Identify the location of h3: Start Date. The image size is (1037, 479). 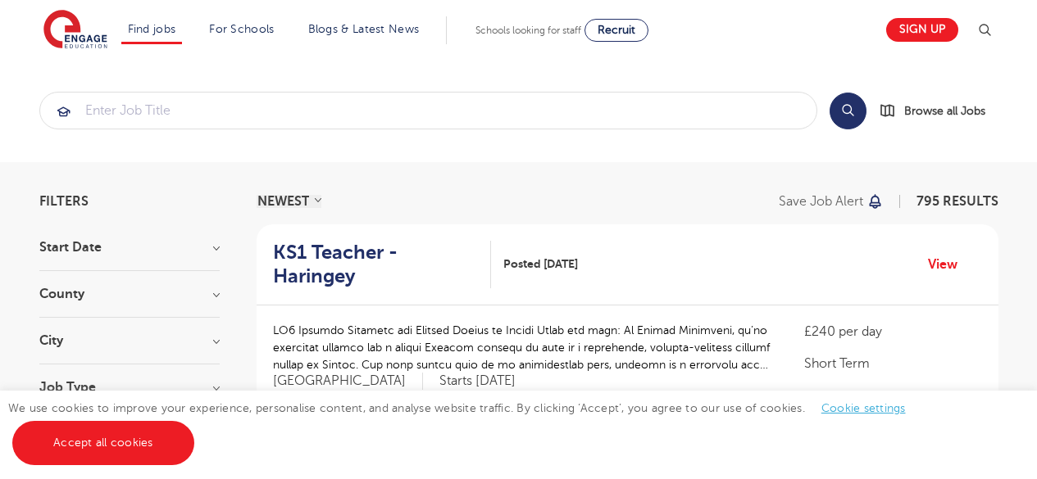
(129, 248).